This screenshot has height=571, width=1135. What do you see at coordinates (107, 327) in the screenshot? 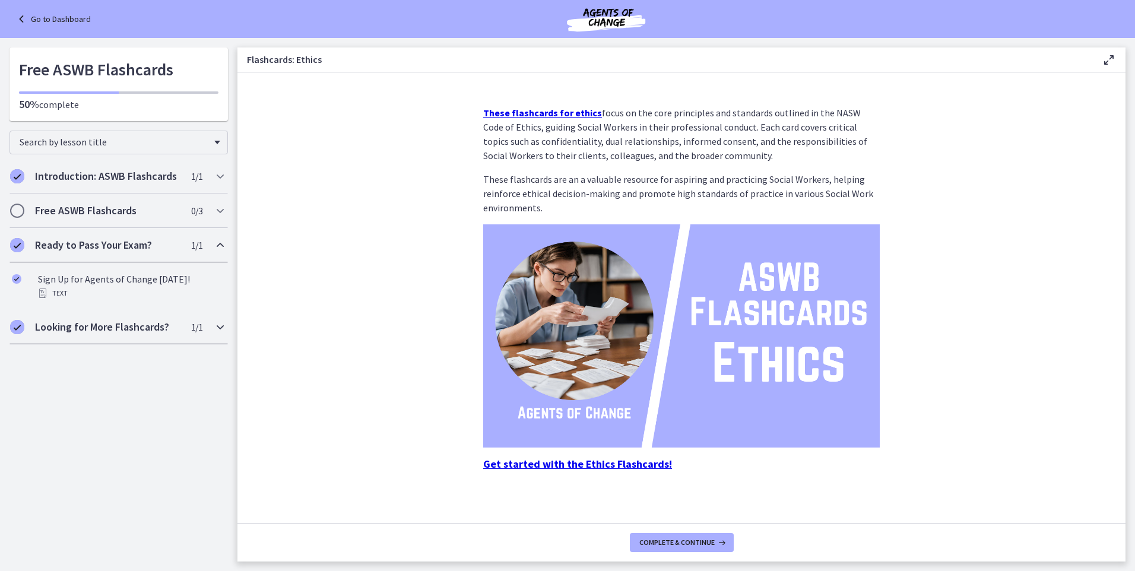
I see `h2: Looking for More Flashcards?` at bounding box center [107, 327].